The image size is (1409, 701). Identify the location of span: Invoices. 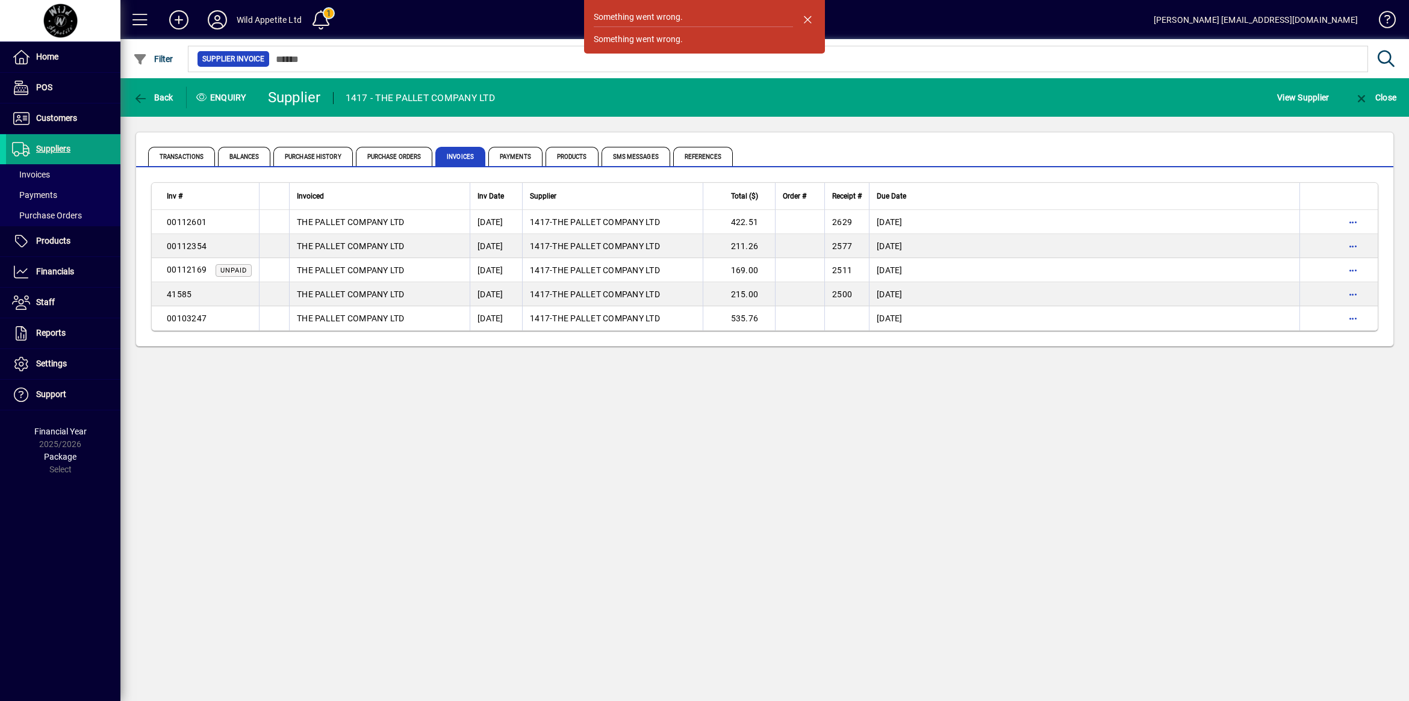
(460, 157).